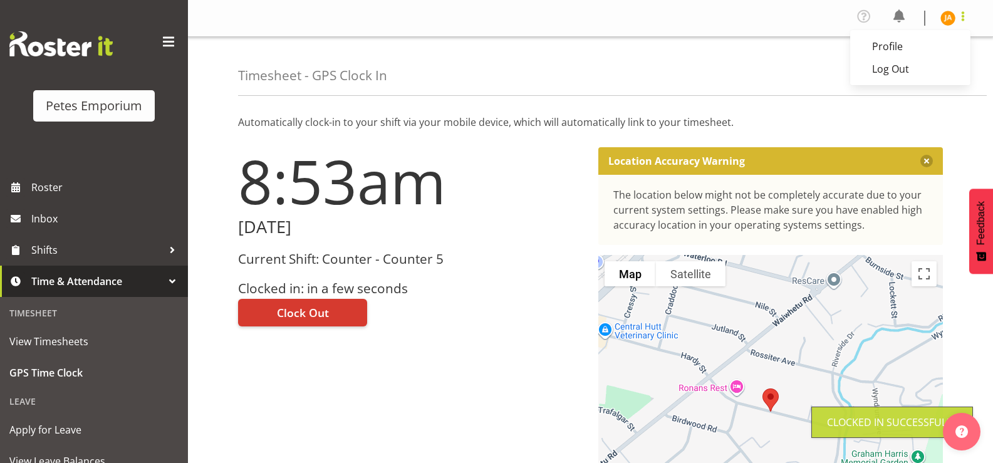 Image resolution: width=993 pixels, height=463 pixels. I want to click on h3: Clocked in: in a few seconds, so click(411, 288).